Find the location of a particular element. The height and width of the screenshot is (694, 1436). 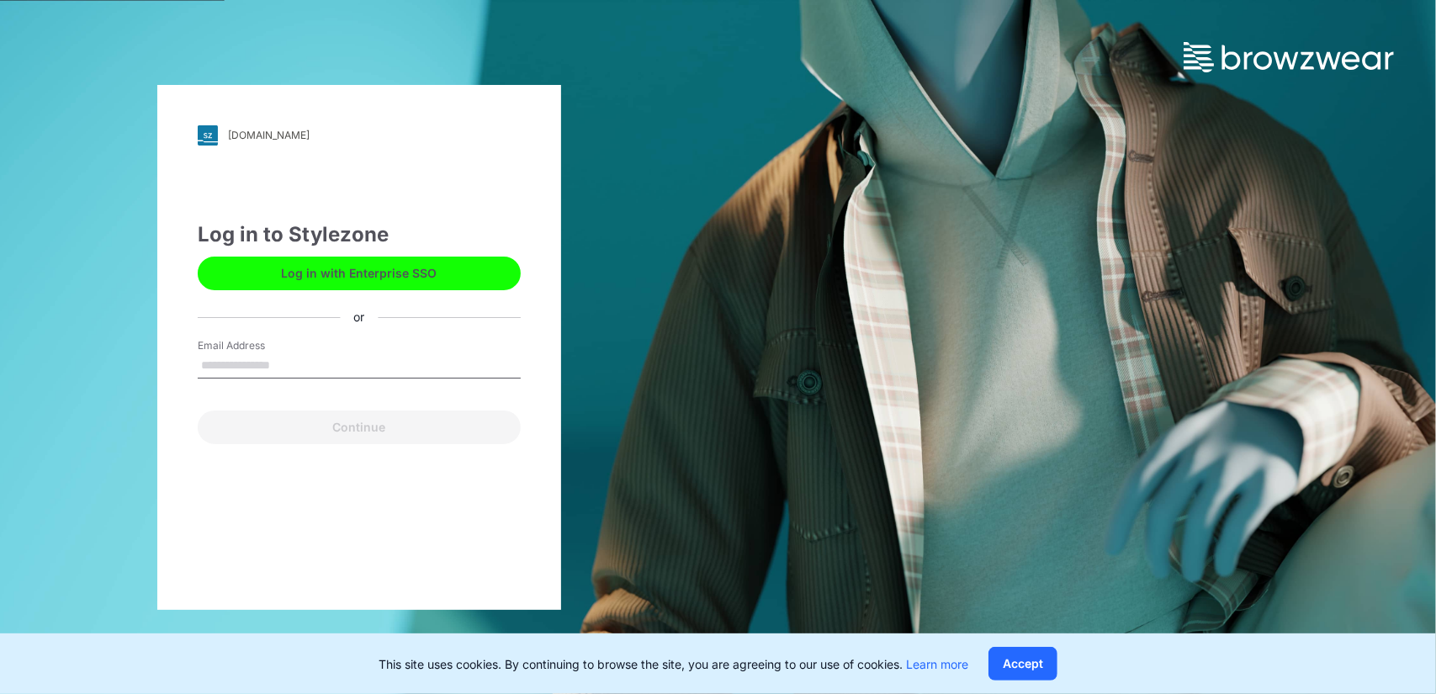

p: This site uses cookies. By continuing to browse the site, you are agreeing to our use of cookies. is located at coordinates (673, 664).